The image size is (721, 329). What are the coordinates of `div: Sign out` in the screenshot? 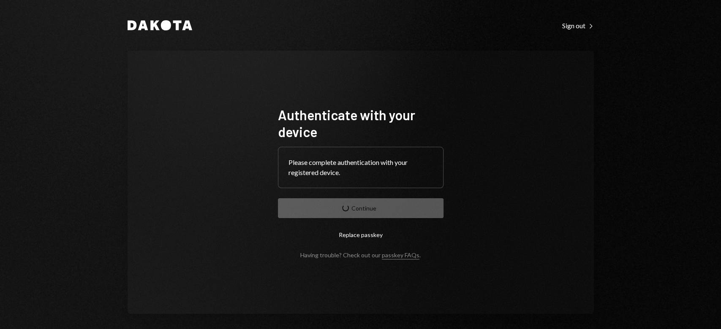 It's located at (578, 26).